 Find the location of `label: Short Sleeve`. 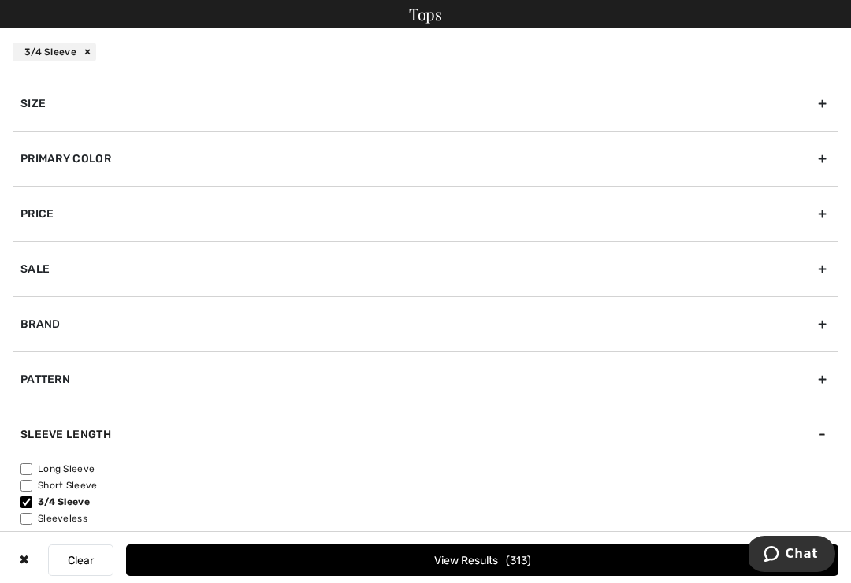

label: Short Sleeve is located at coordinates (429, 485).